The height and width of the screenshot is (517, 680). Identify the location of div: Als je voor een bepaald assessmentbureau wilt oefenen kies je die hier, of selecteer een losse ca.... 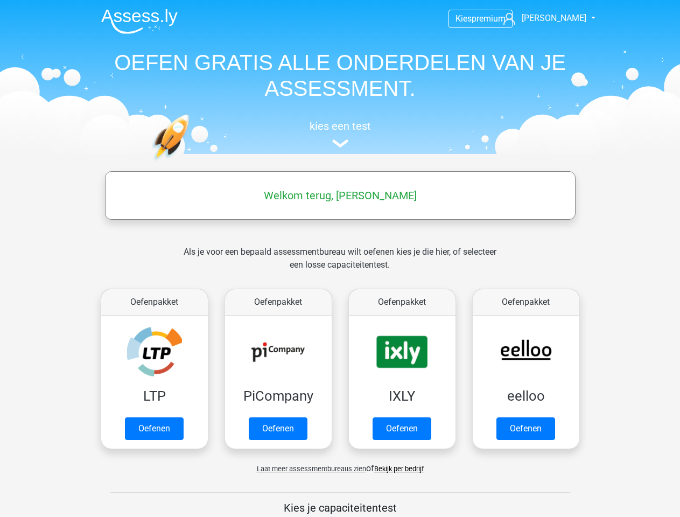
(340, 265).